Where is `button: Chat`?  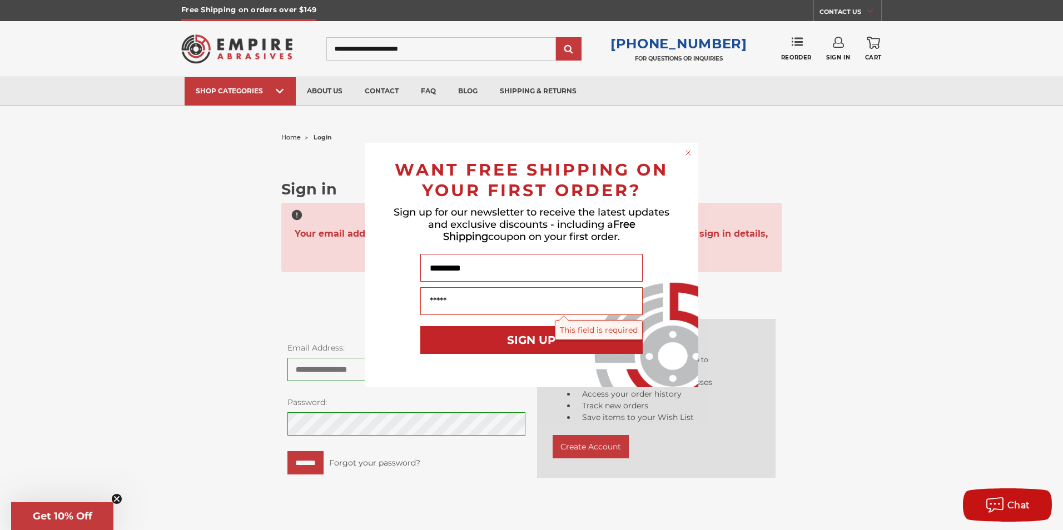
button: Chat is located at coordinates (1007, 505).